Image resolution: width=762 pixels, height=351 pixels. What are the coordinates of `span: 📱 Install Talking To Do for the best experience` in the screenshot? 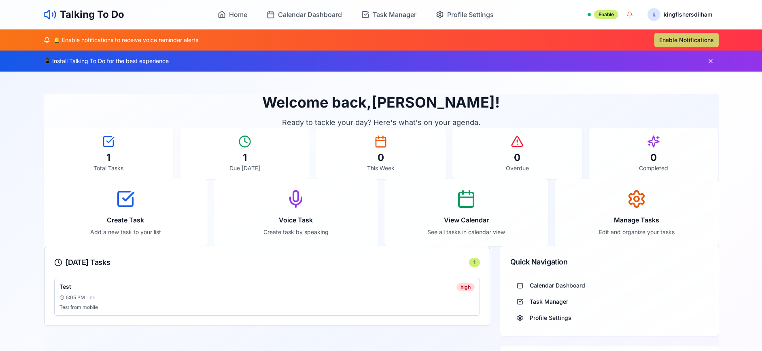 It's located at (106, 61).